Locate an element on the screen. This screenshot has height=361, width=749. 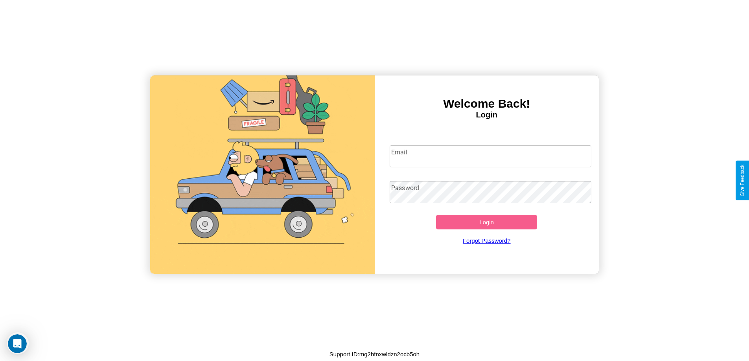
div: Give Feedback is located at coordinates (742, 180).